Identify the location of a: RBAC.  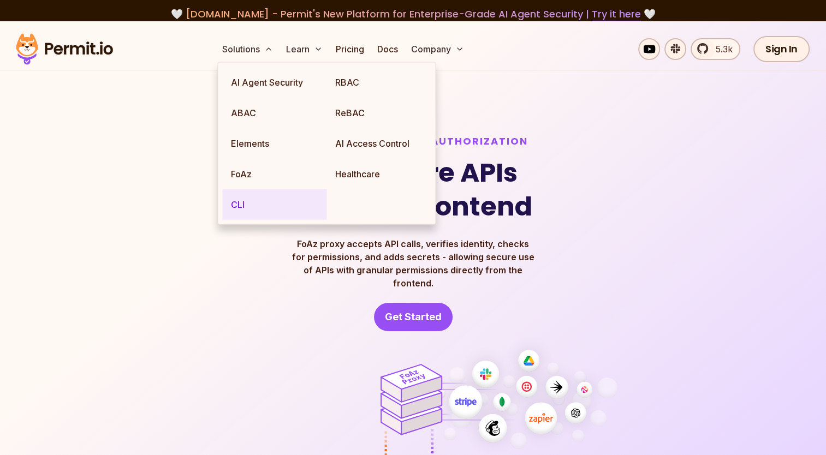
(378, 82).